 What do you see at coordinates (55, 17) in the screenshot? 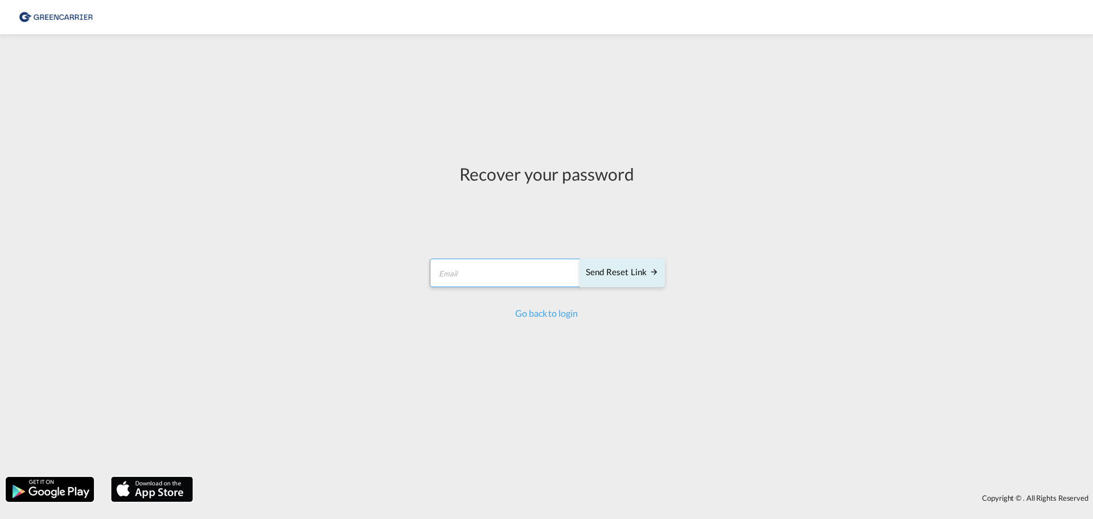
I see `img: b0b18ec08afe11efb1d4932555f5f09d.png` at bounding box center [55, 17].